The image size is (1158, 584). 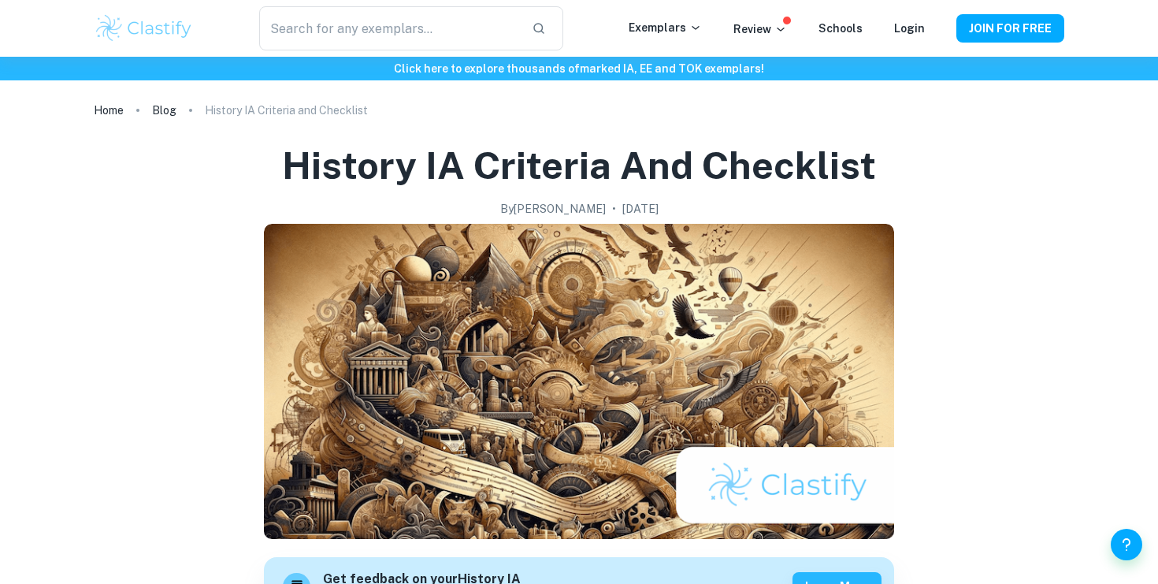 What do you see at coordinates (579, 165) in the screenshot?
I see `h1: History IA Criteria and Checklist` at bounding box center [579, 165].